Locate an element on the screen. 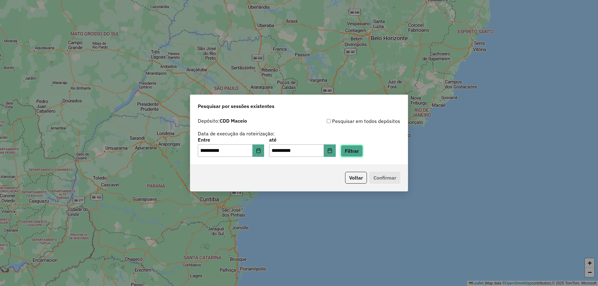 The width and height of the screenshot is (598, 286). label: Entre is located at coordinates (231, 140).